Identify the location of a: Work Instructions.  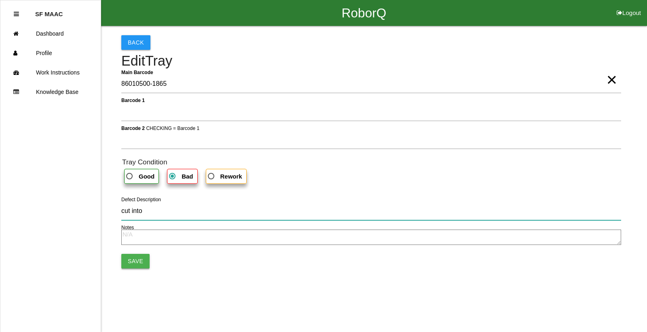
(51, 72).